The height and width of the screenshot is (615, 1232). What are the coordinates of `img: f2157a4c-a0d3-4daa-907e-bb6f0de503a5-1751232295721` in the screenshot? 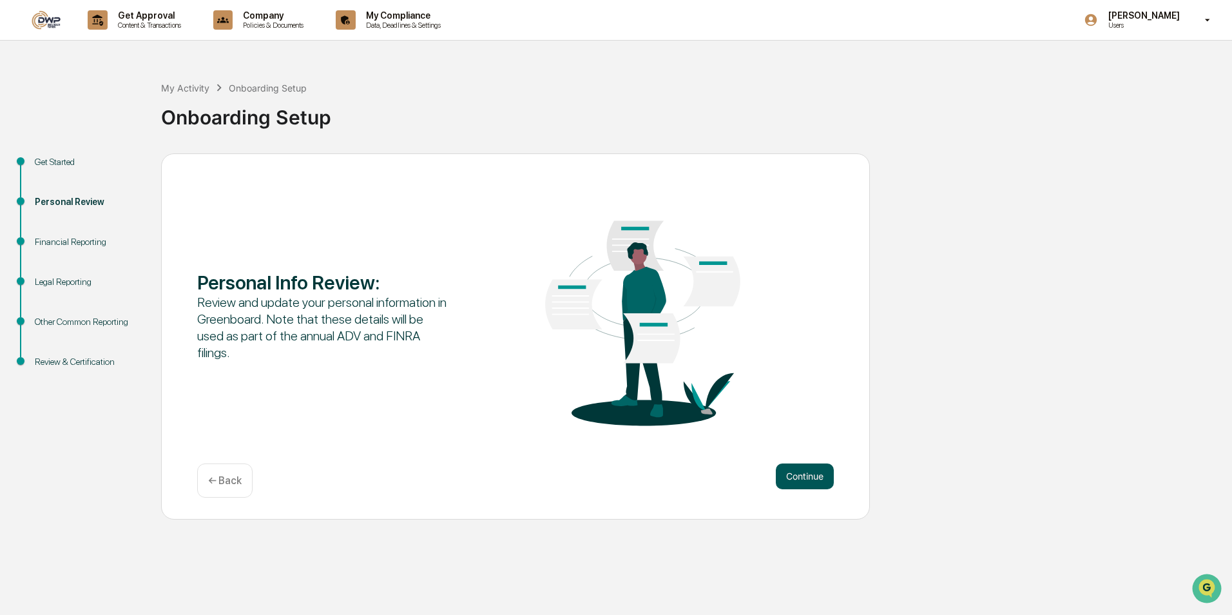 It's located at (16, 16).